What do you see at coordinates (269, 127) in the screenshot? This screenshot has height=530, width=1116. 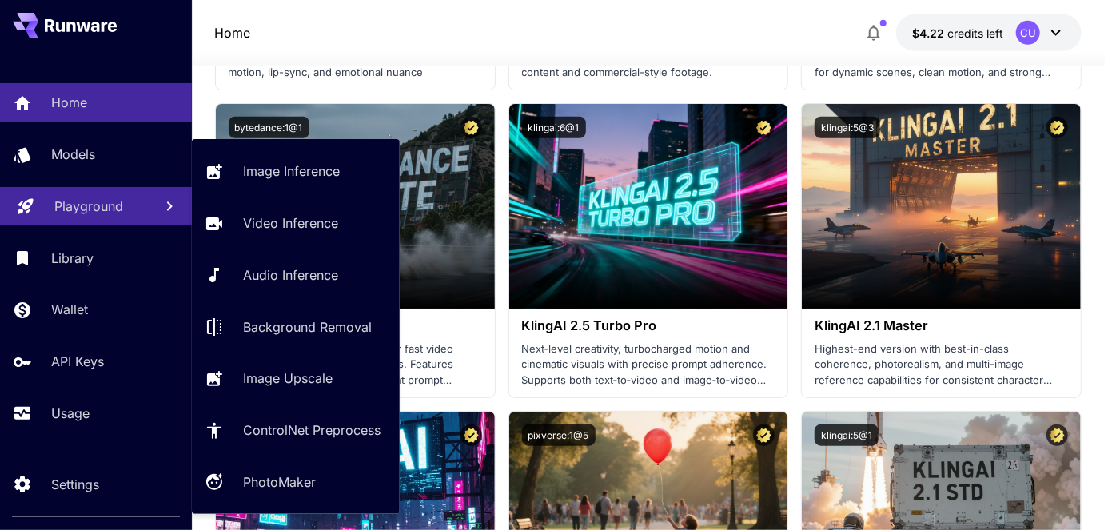 I see `button: bytedance:1@1` at bounding box center [269, 127].